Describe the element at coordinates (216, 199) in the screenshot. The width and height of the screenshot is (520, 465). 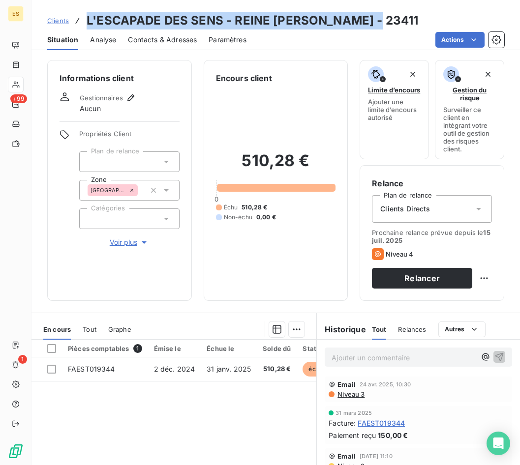
I see `span: 0` at that location.